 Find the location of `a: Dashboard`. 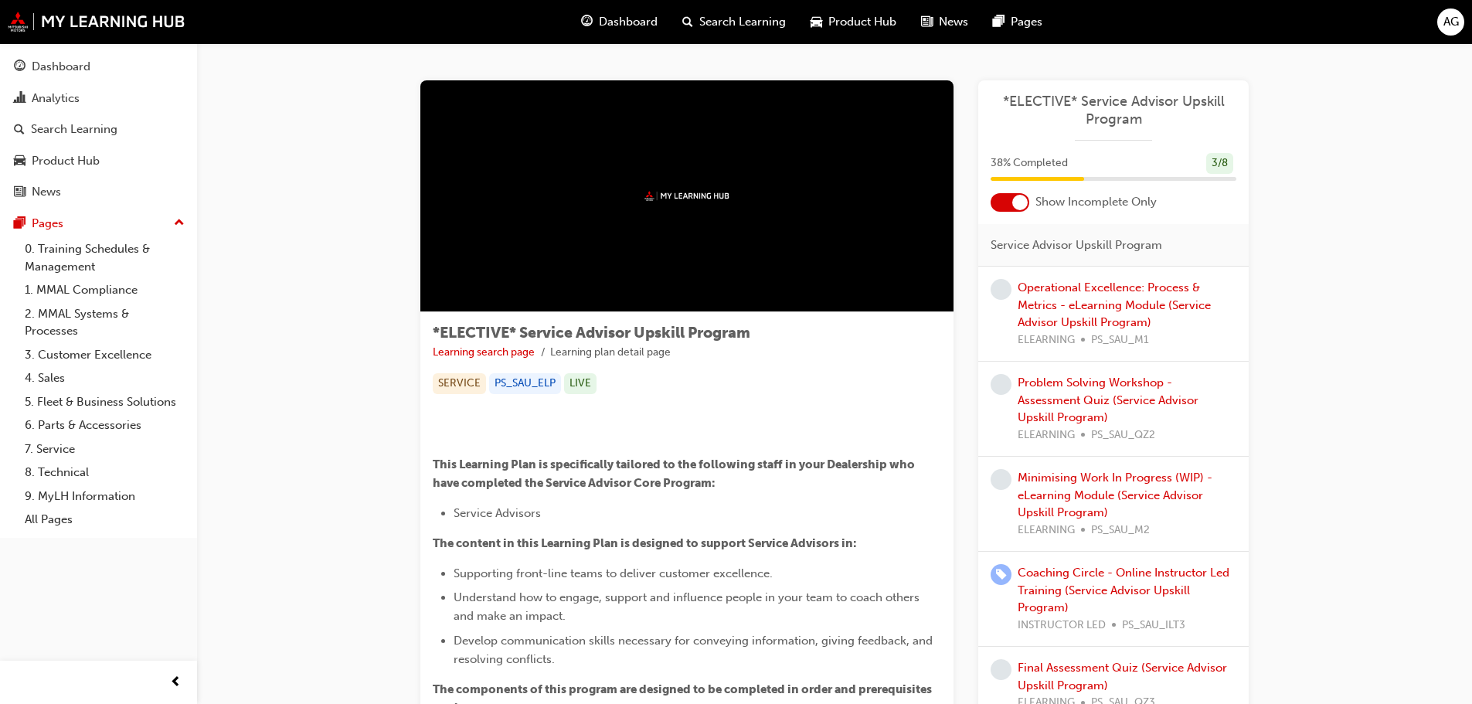

a: Dashboard is located at coordinates (98, 66).